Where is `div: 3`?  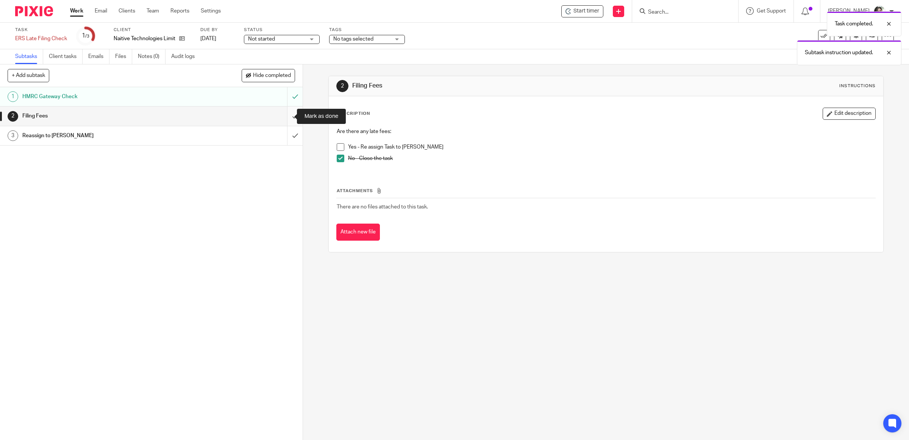 div: 3 is located at coordinates (13, 136).